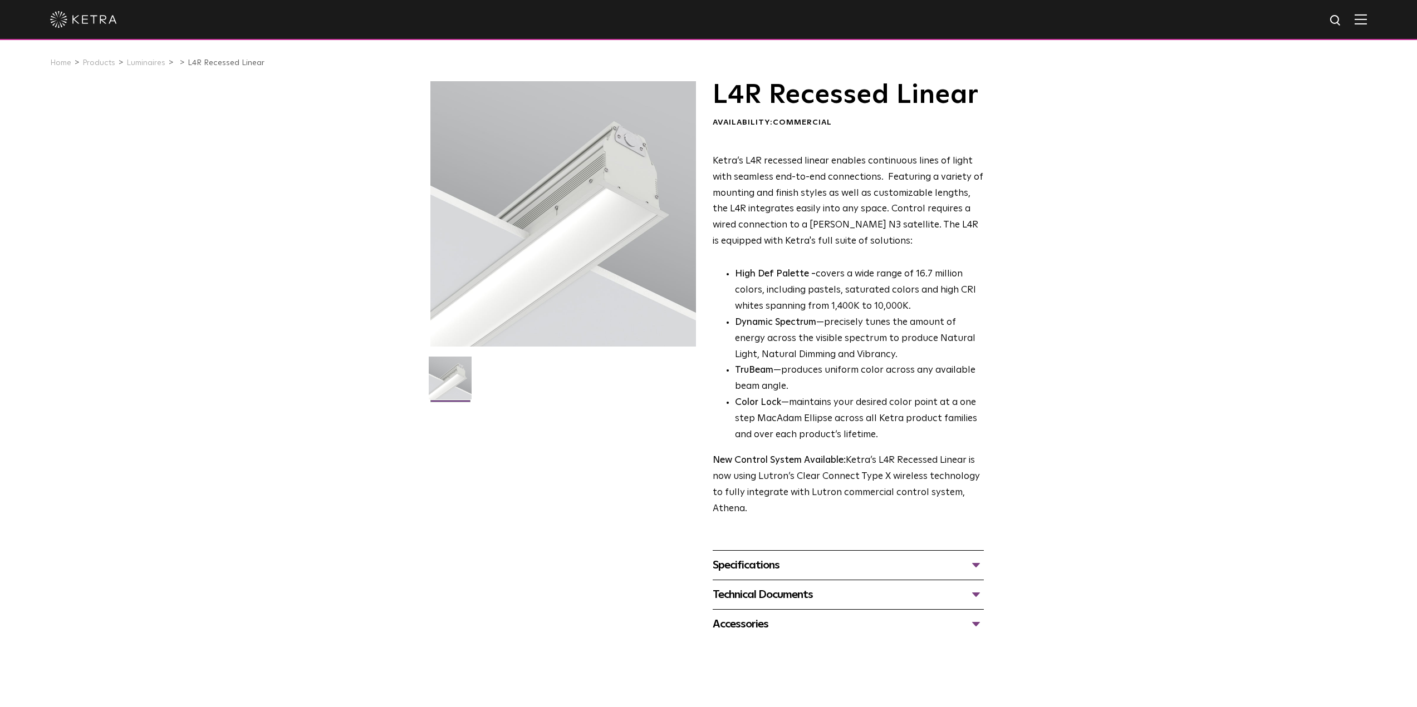 The height and width of the screenshot is (707, 1417). What do you see at coordinates (99, 63) in the screenshot?
I see `a: Products` at bounding box center [99, 63].